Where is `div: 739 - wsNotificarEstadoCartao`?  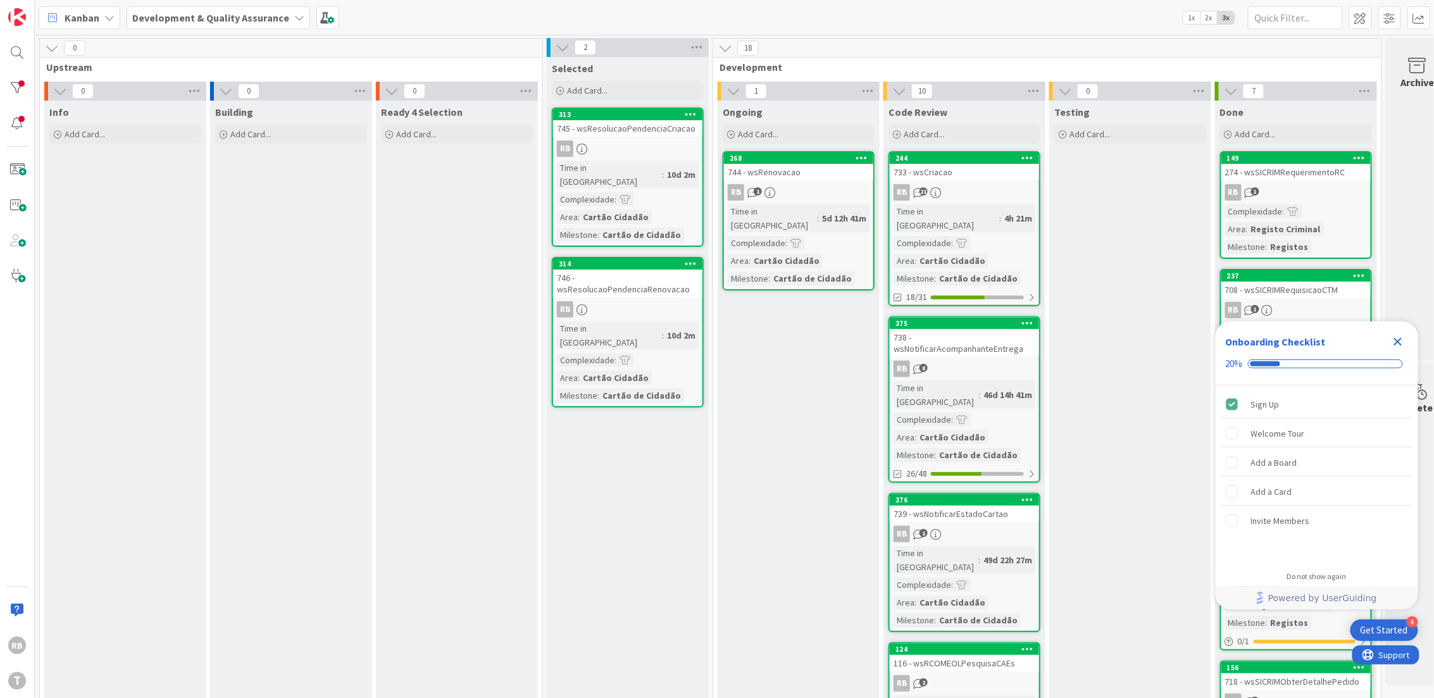 div: 739 - wsNotificarEstadoCartao is located at coordinates (965, 514).